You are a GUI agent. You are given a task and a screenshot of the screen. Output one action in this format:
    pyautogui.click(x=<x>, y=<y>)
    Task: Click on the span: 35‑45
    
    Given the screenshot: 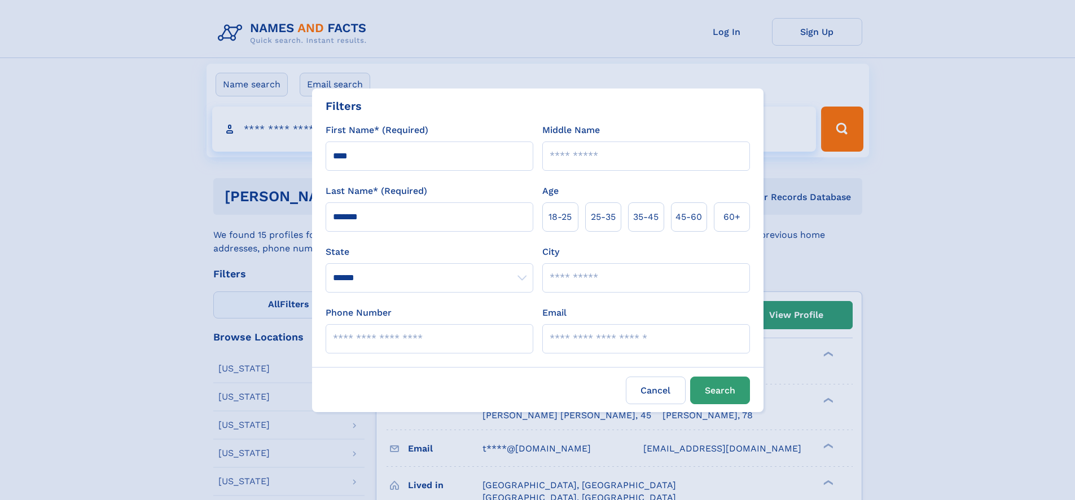 What is the action you would take?
    pyautogui.click(x=645, y=217)
    